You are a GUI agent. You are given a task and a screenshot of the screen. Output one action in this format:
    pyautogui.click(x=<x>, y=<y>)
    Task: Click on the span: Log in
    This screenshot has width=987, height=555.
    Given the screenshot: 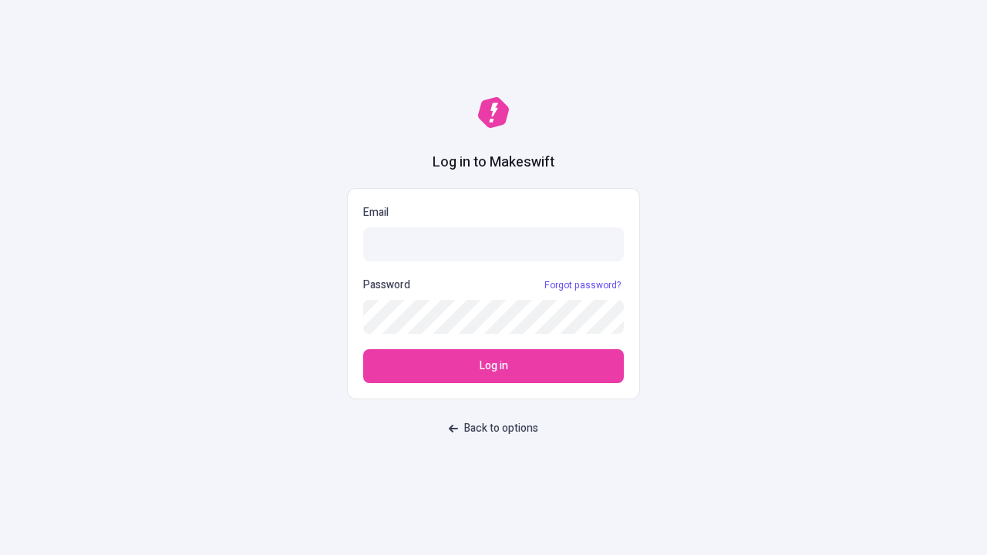 What is the action you would take?
    pyautogui.click(x=494, y=366)
    